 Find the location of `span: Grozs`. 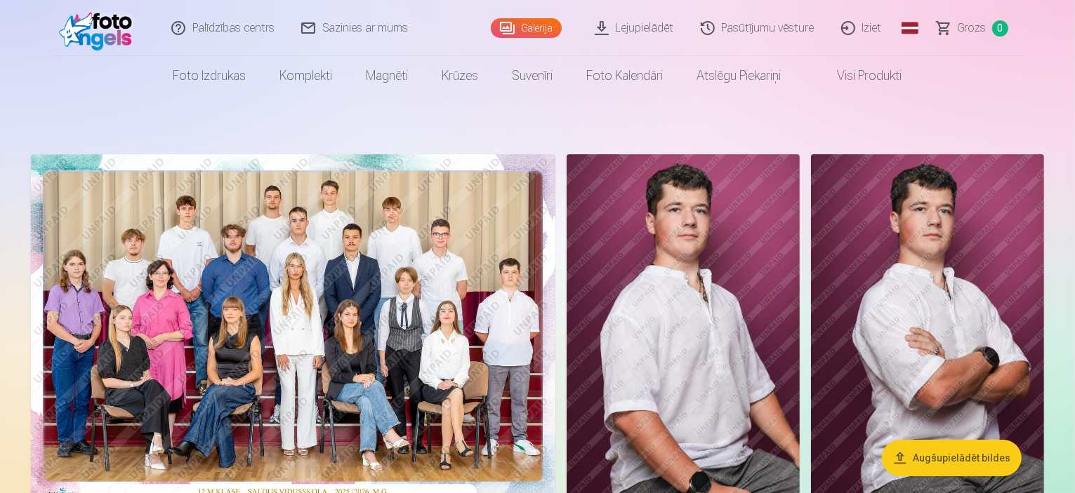

span: Grozs is located at coordinates (971, 28).